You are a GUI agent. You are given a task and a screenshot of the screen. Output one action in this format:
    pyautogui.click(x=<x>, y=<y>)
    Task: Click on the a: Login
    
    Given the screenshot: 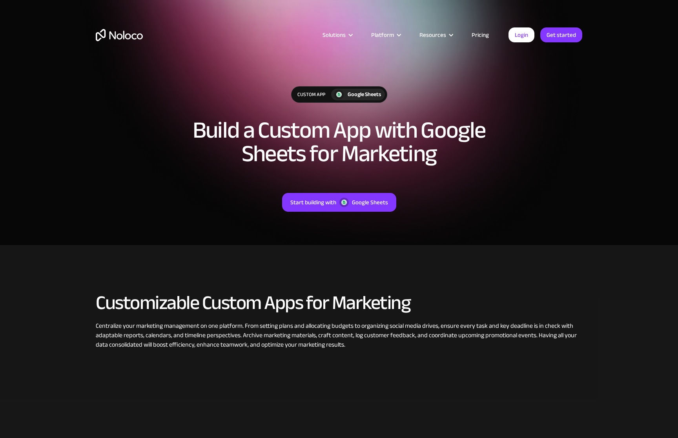 What is the action you would take?
    pyautogui.click(x=522, y=35)
    